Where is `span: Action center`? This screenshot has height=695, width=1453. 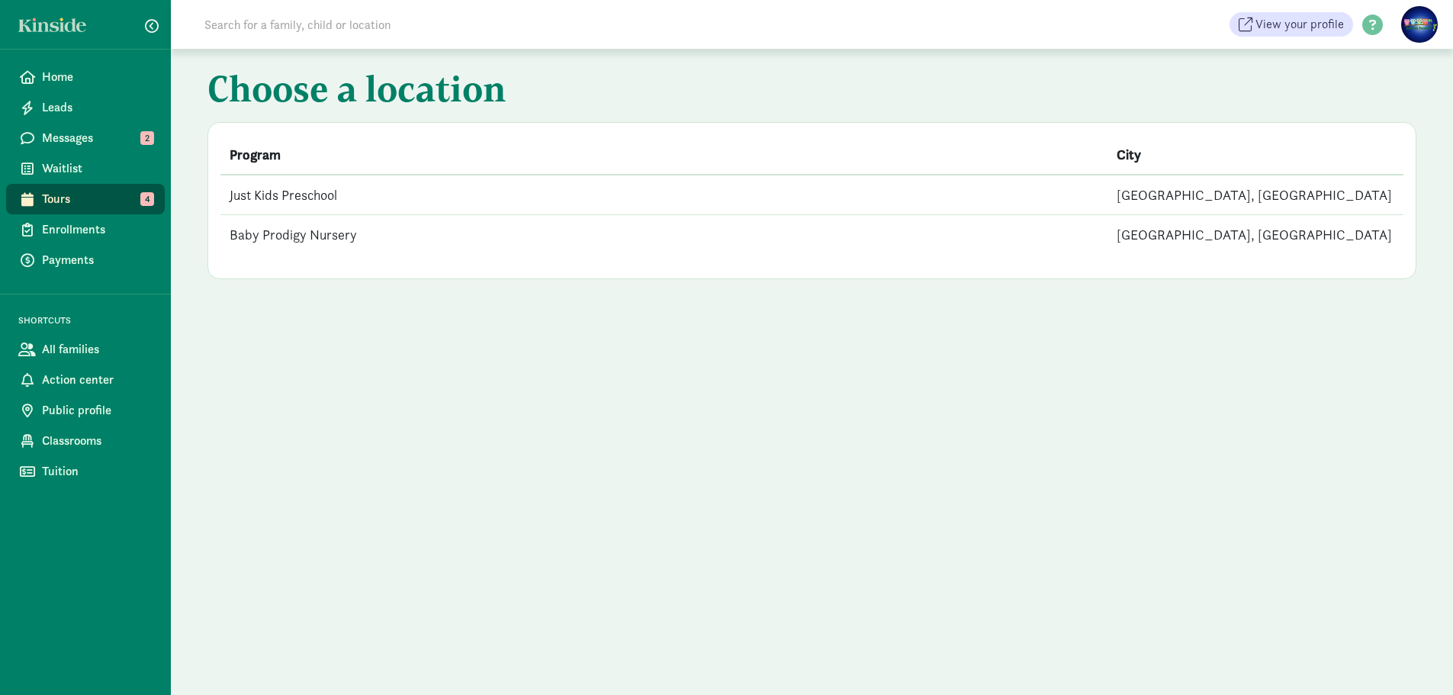
span: Action center is located at coordinates (97, 380).